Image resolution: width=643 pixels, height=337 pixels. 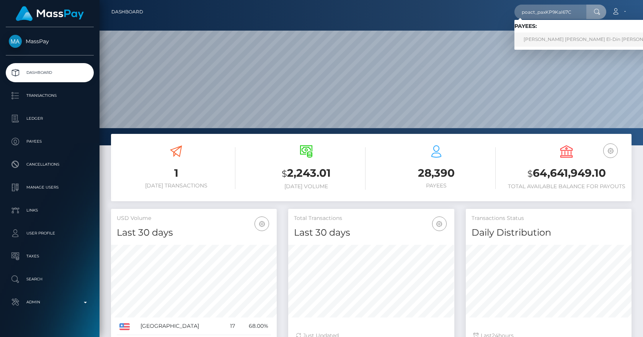 I want to click on img: MassPay, so click(x=15, y=41).